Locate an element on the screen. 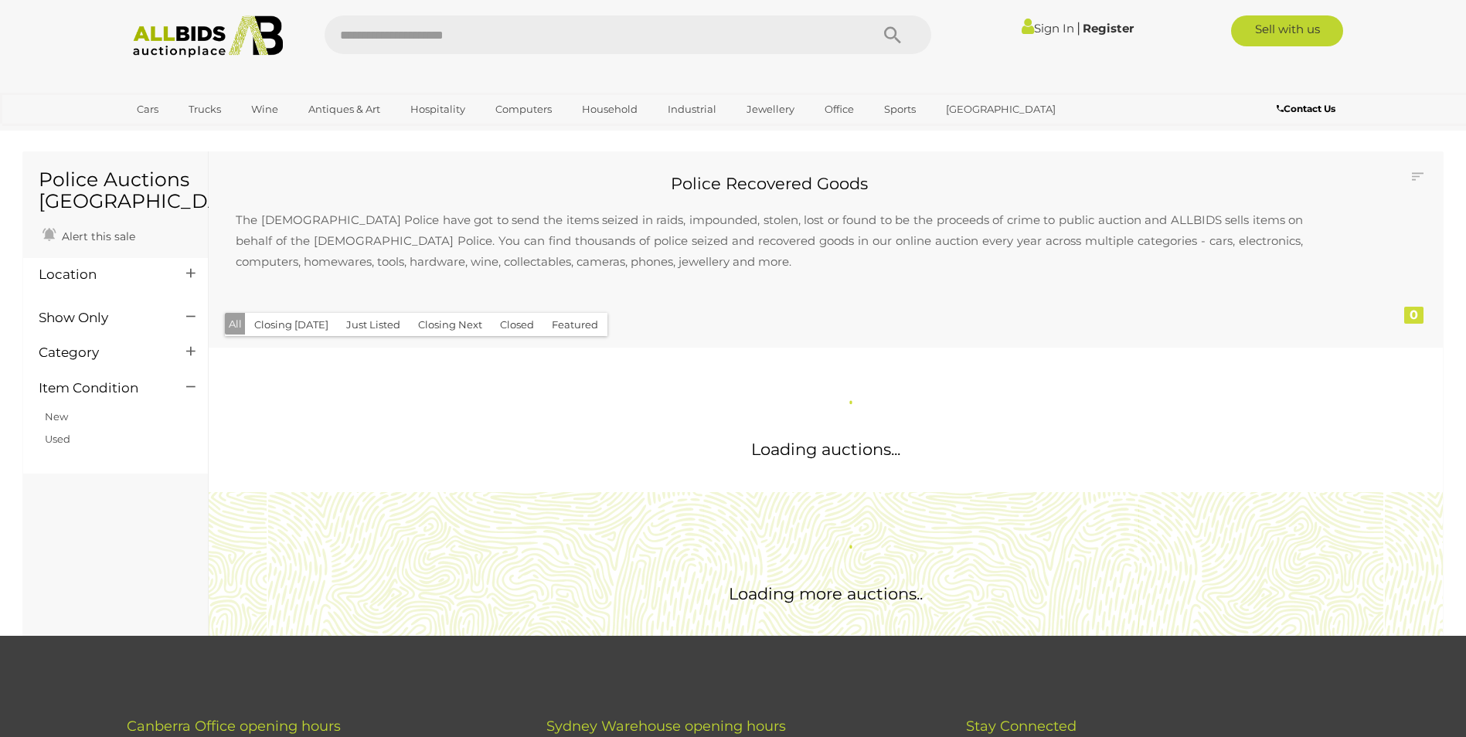 This screenshot has height=737, width=1466. a: Trucks is located at coordinates (205, 109).